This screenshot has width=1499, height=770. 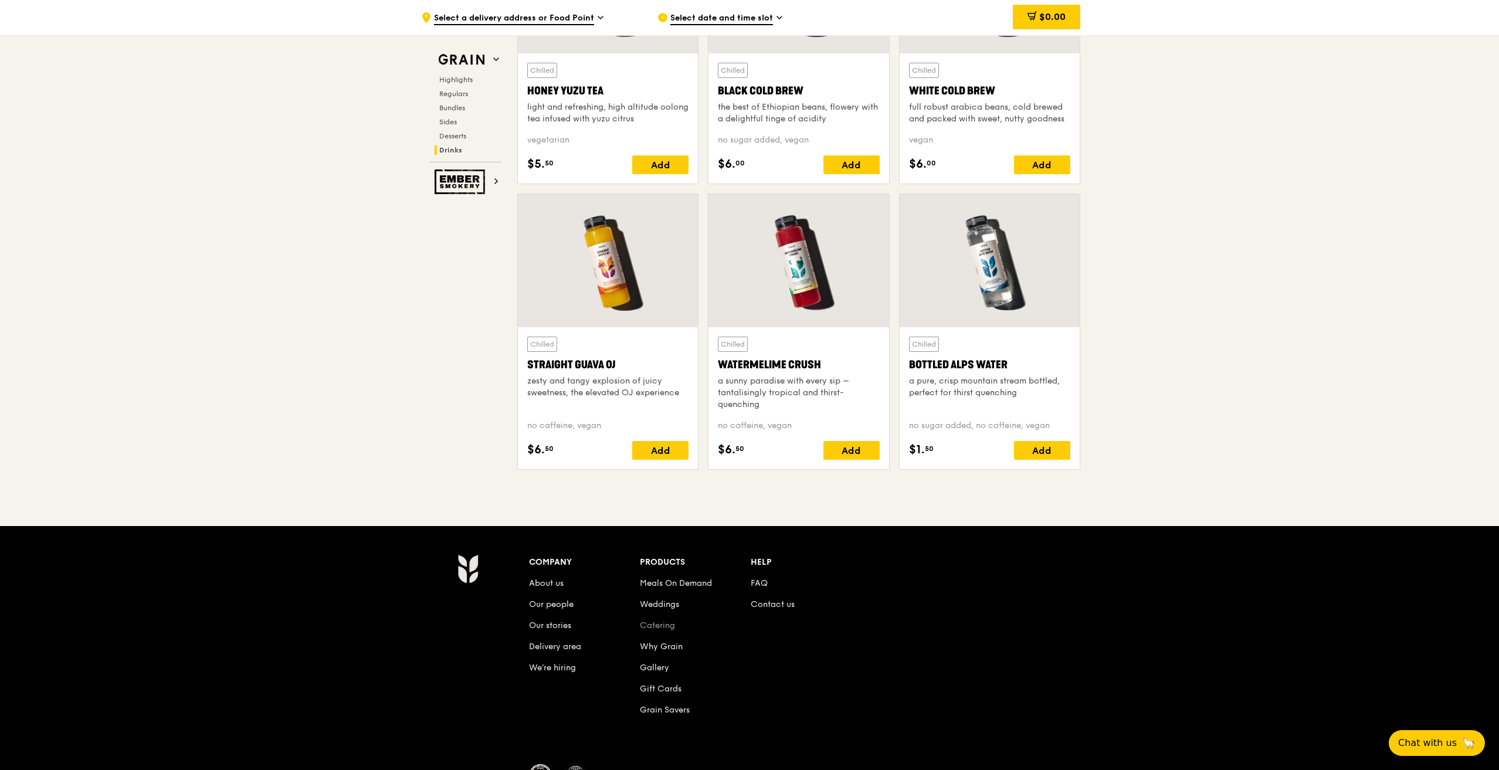 What do you see at coordinates (448, 122) in the screenshot?
I see `span: Sides` at bounding box center [448, 122].